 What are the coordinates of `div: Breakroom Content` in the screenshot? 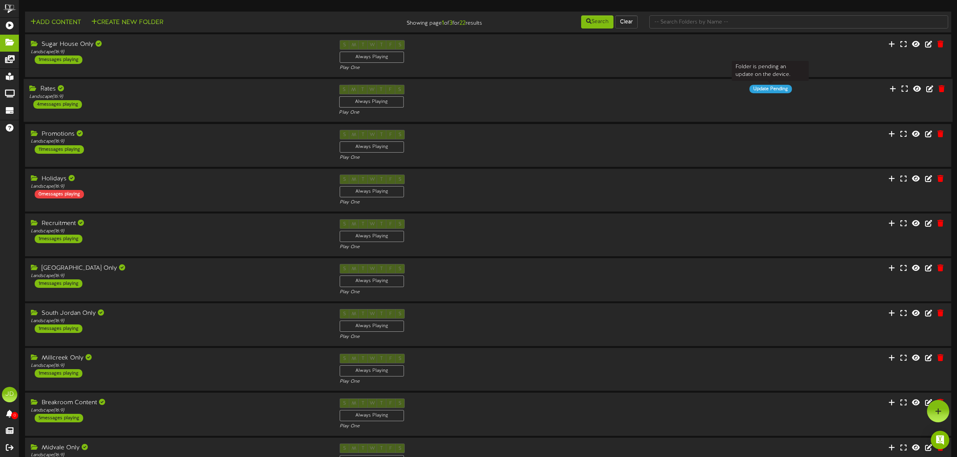 It's located at (179, 402).